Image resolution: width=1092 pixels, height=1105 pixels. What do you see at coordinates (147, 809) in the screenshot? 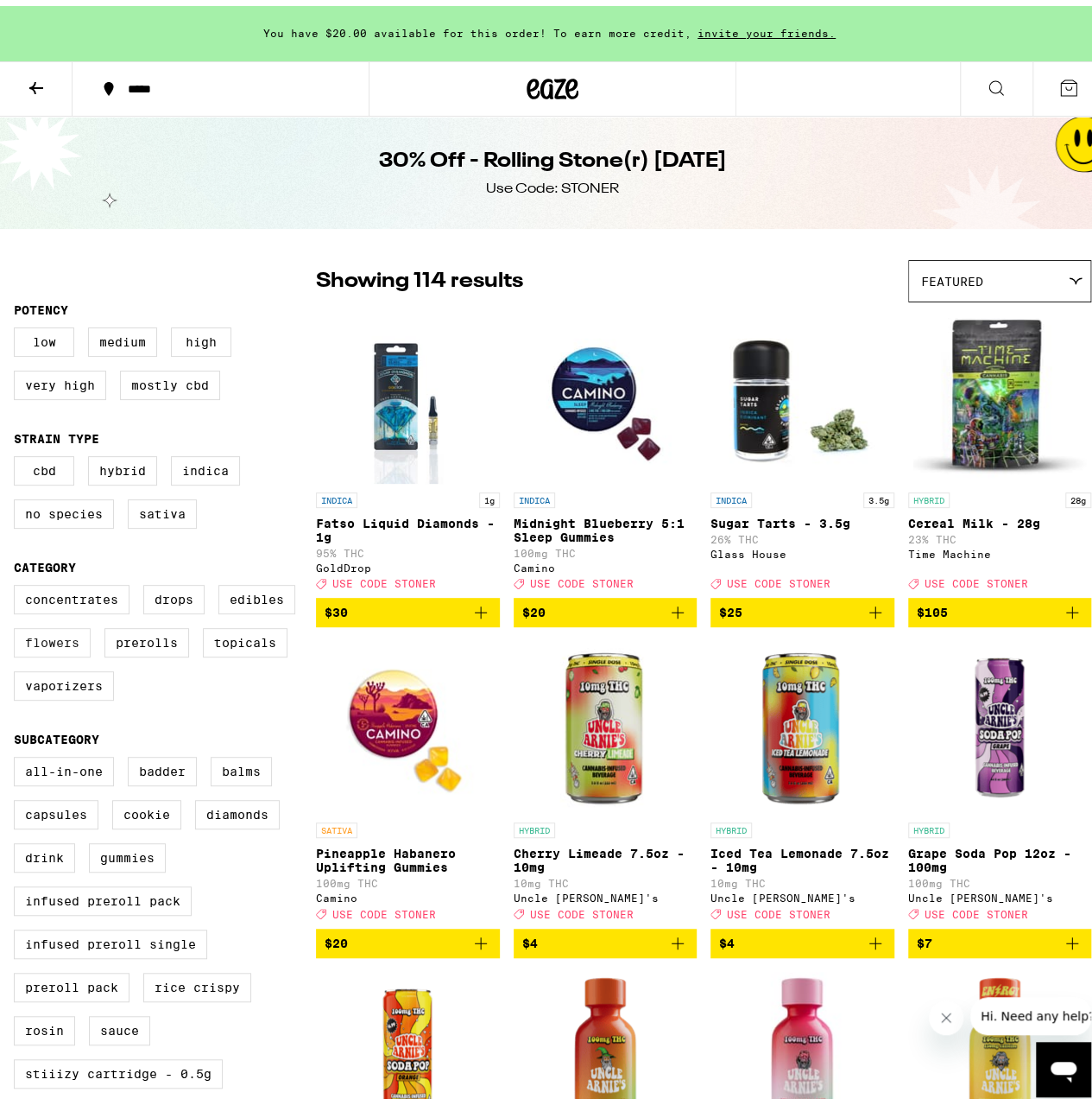
I see `label: Cookie` at bounding box center [147, 809].